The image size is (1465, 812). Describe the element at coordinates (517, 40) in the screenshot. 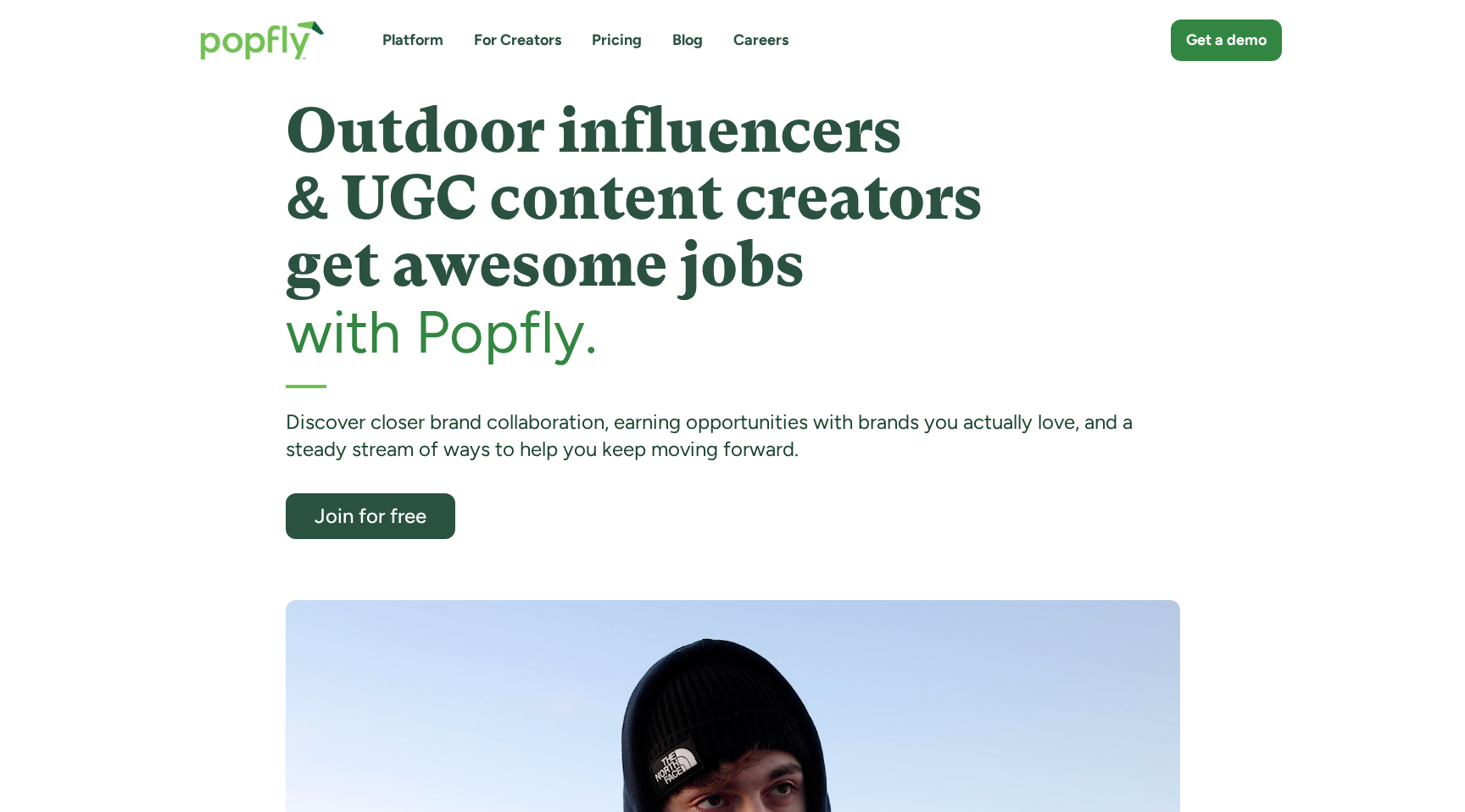

I see `a: For Creators` at that location.